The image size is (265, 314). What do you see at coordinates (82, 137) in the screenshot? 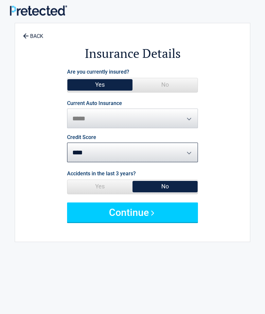
I see `label: Credit Score` at bounding box center [82, 137].